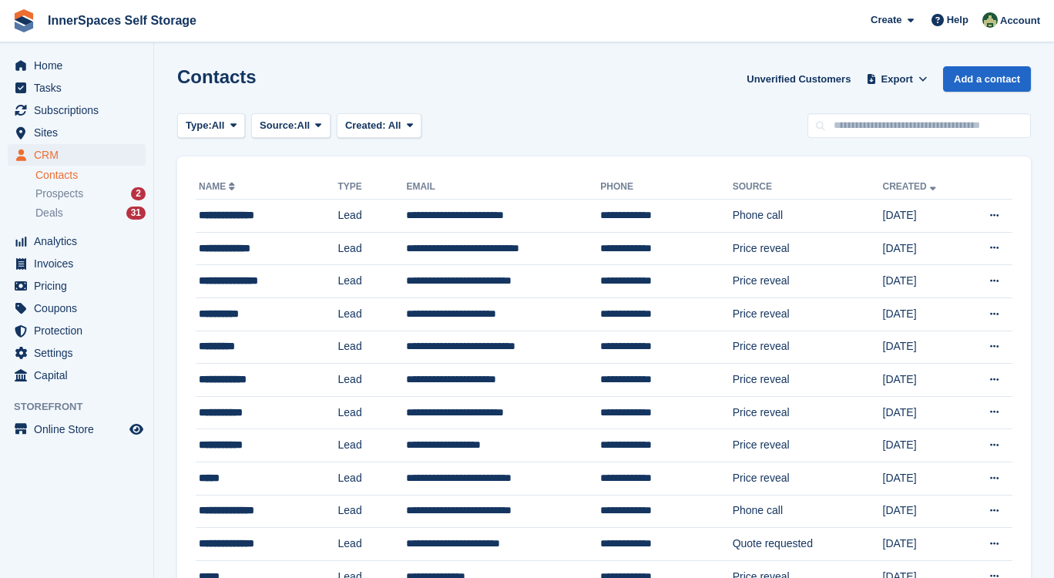 The image size is (1054, 578). I want to click on span: CRM, so click(80, 155).